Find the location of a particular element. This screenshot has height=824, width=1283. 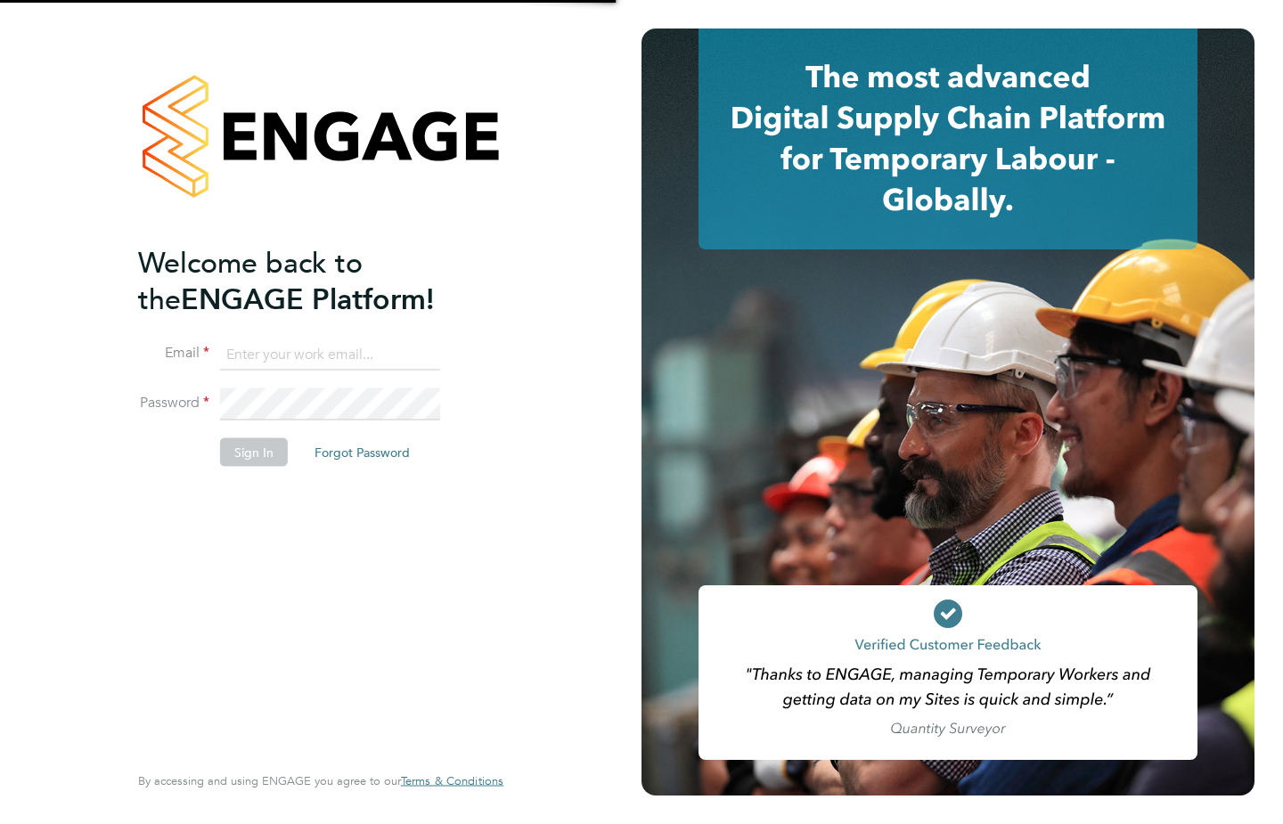

label: Email is located at coordinates (174, 353).